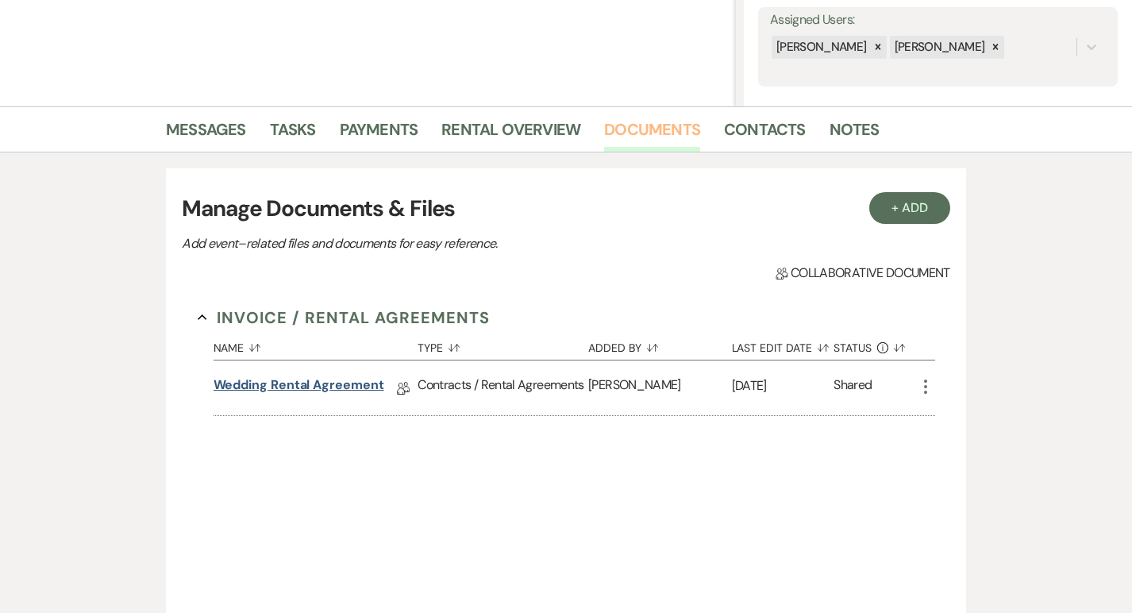 Image resolution: width=1132 pixels, height=613 pixels. I want to click on button: Added By, so click(660, 344).